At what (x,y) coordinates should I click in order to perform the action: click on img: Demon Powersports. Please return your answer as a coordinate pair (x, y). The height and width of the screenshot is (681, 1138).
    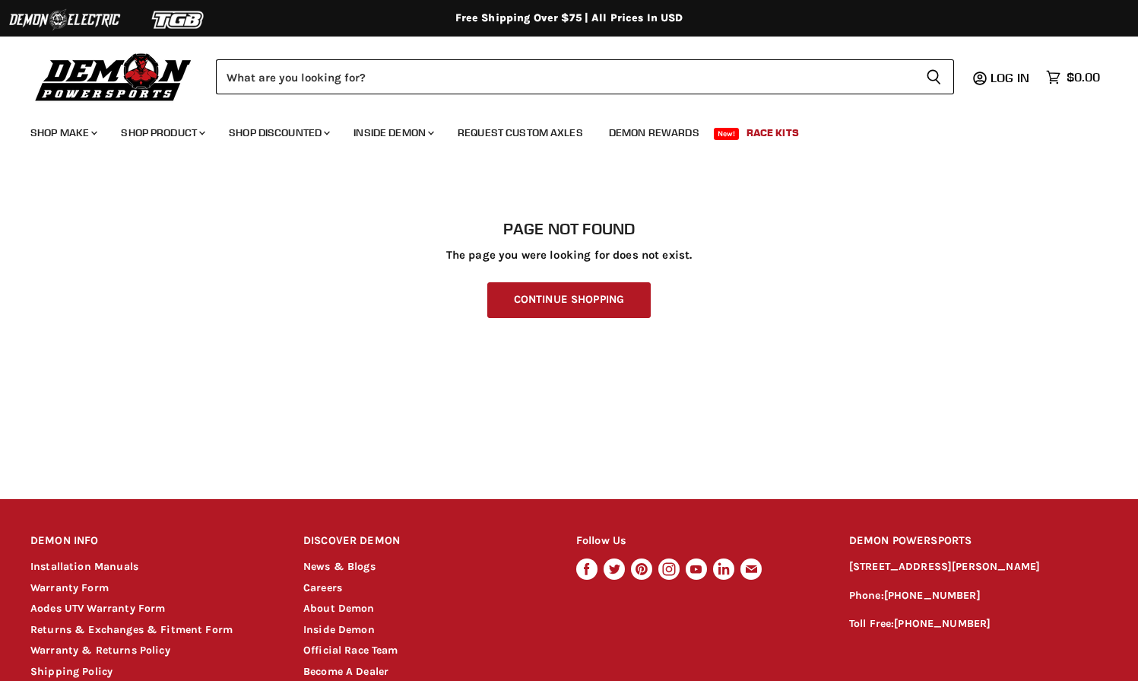
    Looking at the image, I should click on (113, 76).